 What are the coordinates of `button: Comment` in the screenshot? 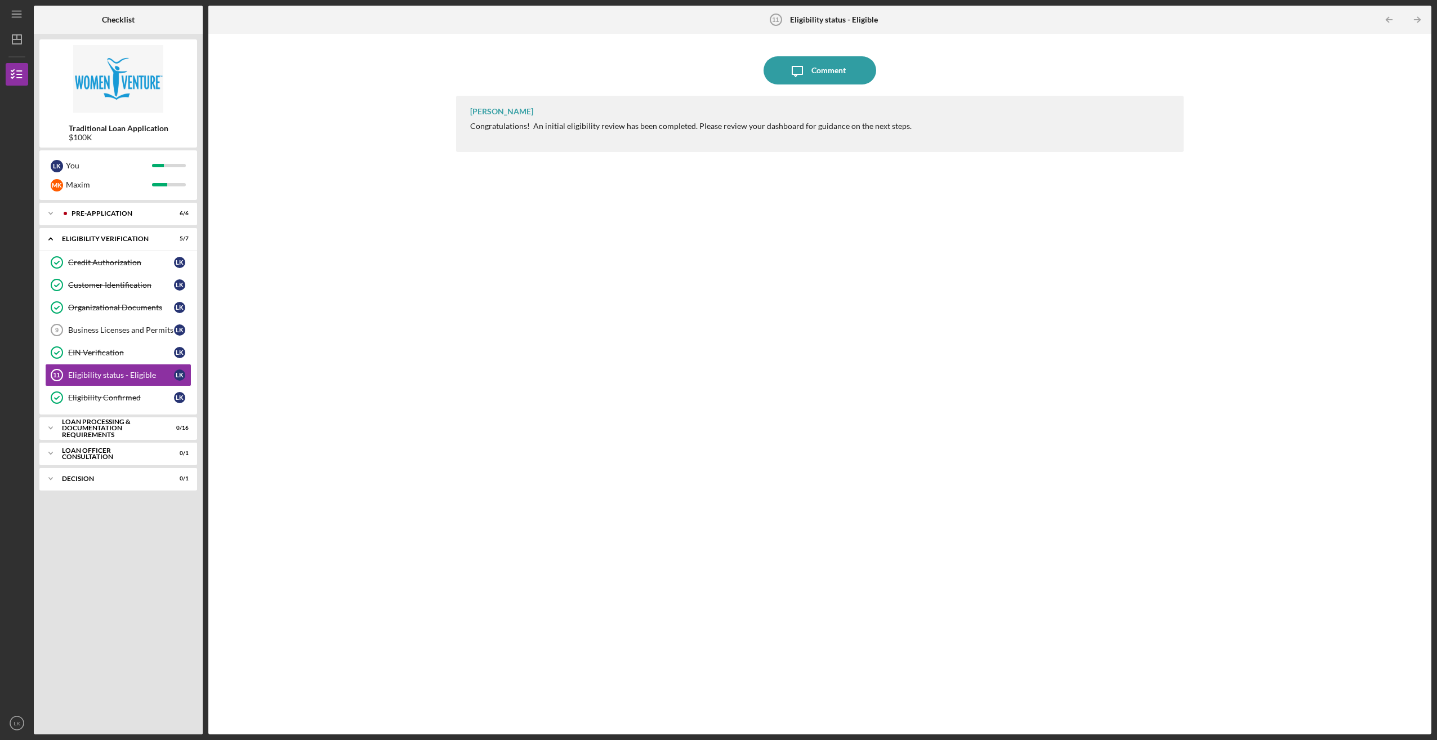 It's located at (820, 70).